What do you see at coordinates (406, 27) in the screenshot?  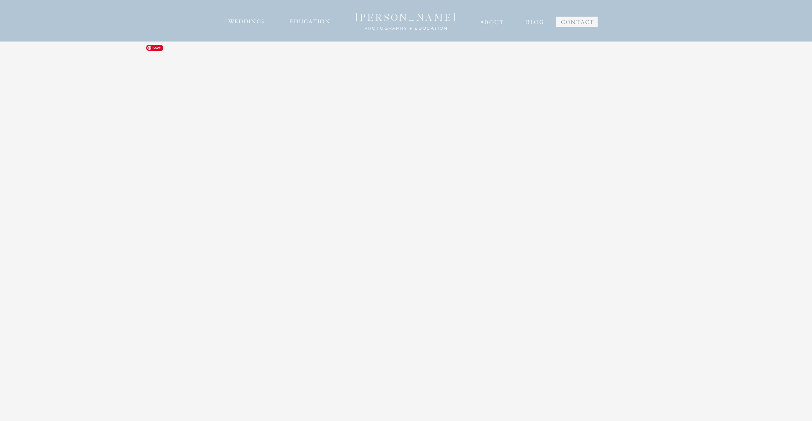 I see `a: photography + Education` at bounding box center [406, 27].